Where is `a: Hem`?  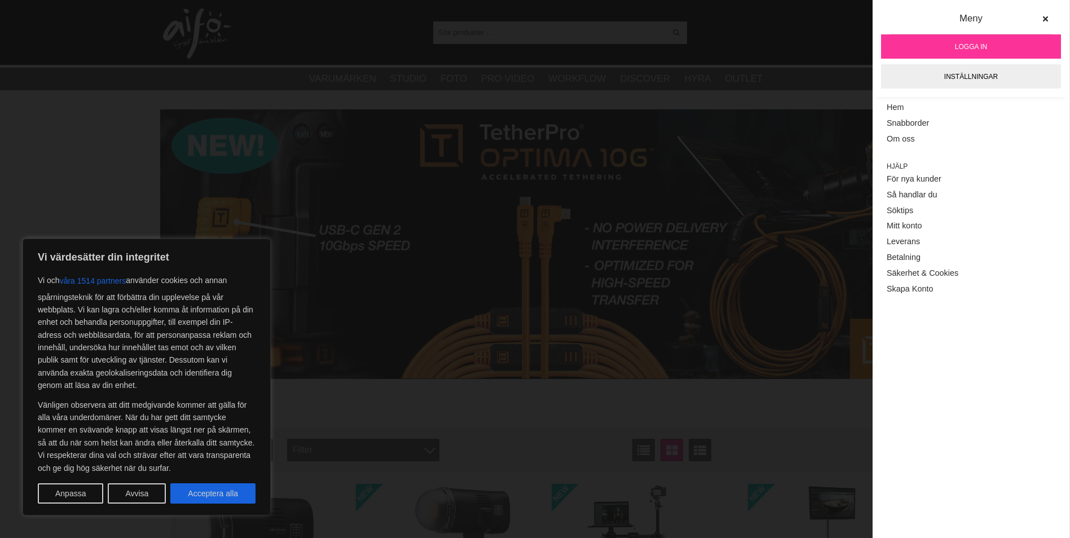 a: Hem is located at coordinates (971, 108).